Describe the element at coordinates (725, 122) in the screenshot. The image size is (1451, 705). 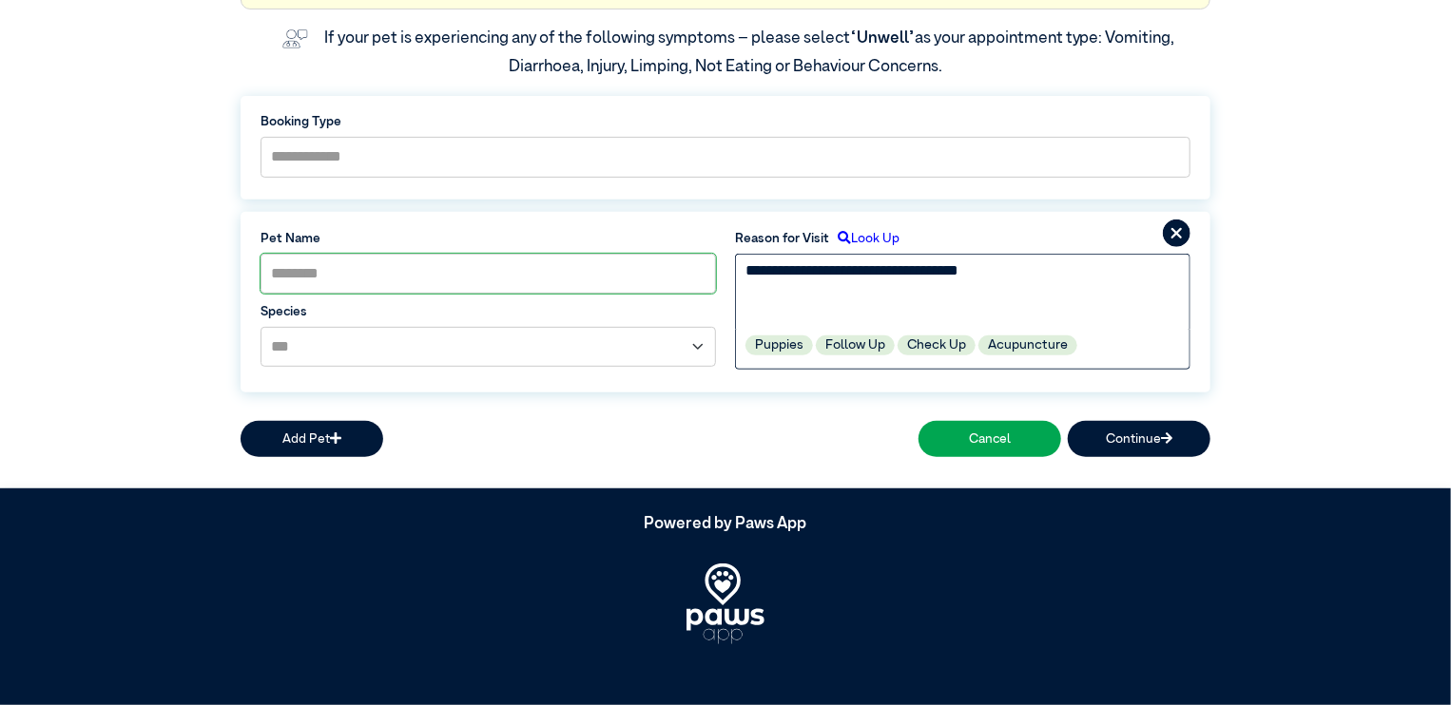
I see `label: Booking Type` at that location.